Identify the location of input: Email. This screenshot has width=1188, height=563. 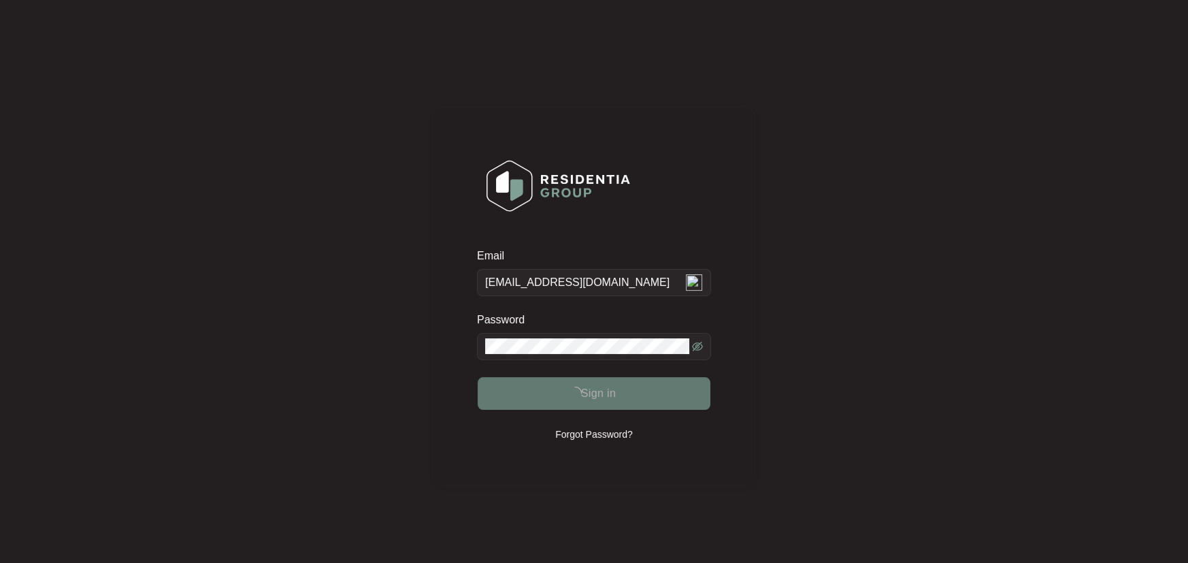
(594, 282).